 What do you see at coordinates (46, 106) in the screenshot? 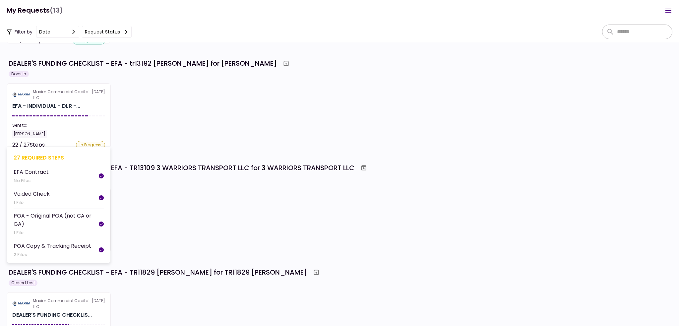
I see `div: EFA - INDIVIDUAL - DLR - FUNDING CHECKLIST` at bounding box center [46, 106].